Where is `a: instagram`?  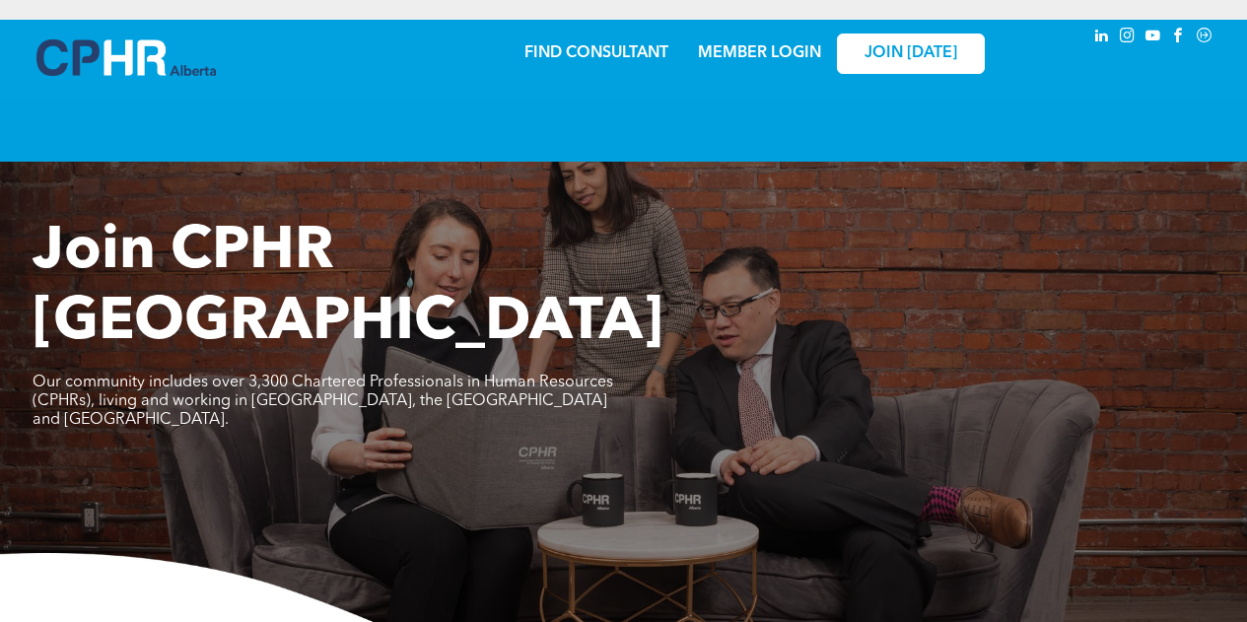 a: instagram is located at coordinates (1128, 37).